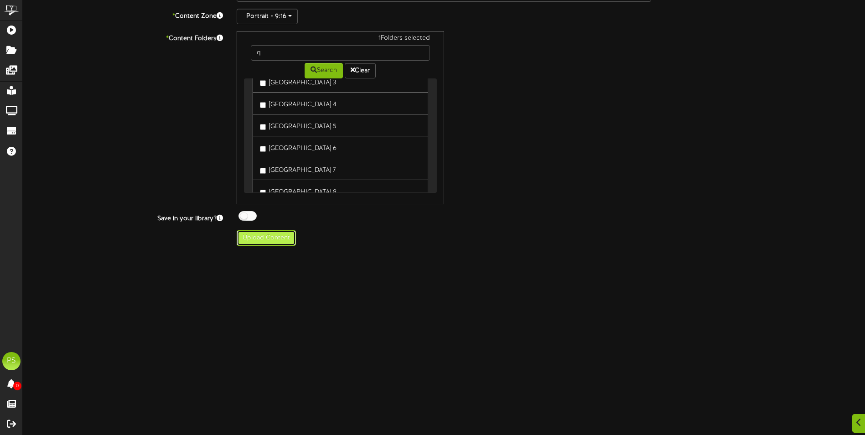  Describe the element at coordinates (340, 39) in the screenshot. I see `div: 1 Folders selected` at that location.